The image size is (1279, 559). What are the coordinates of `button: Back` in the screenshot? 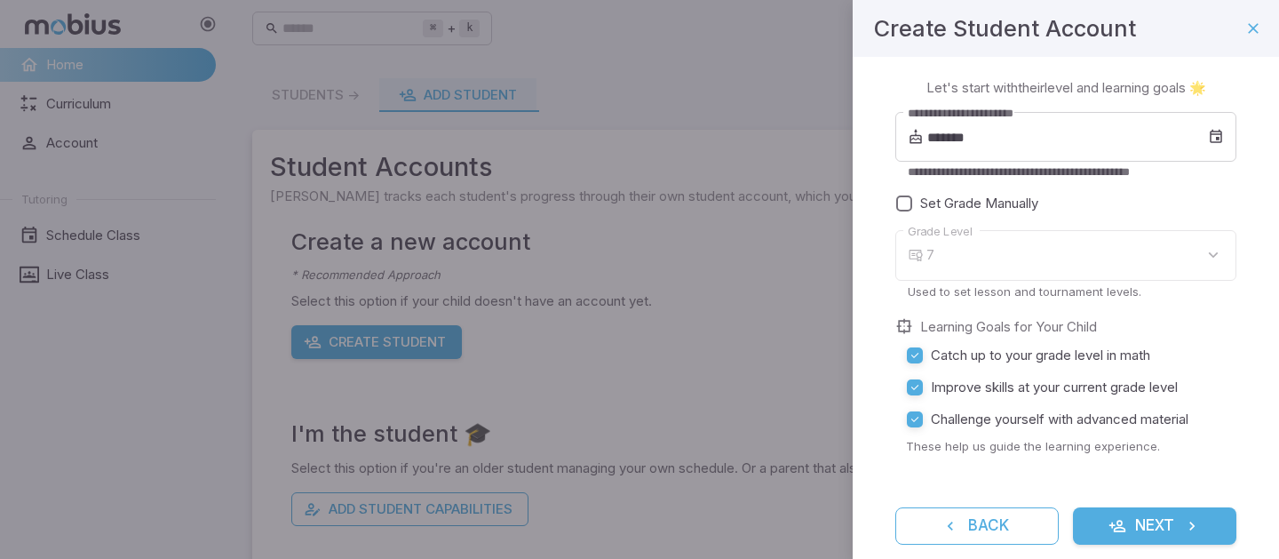 It's located at (977, 526).